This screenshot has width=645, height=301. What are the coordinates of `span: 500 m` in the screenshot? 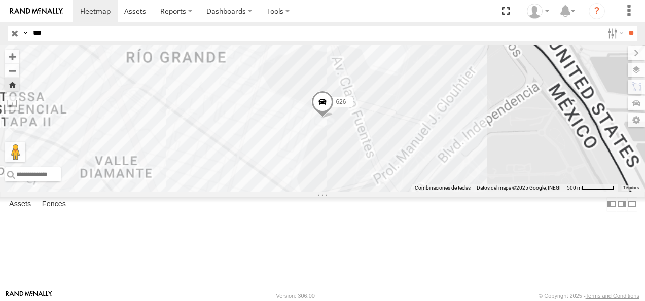 It's located at (574, 188).